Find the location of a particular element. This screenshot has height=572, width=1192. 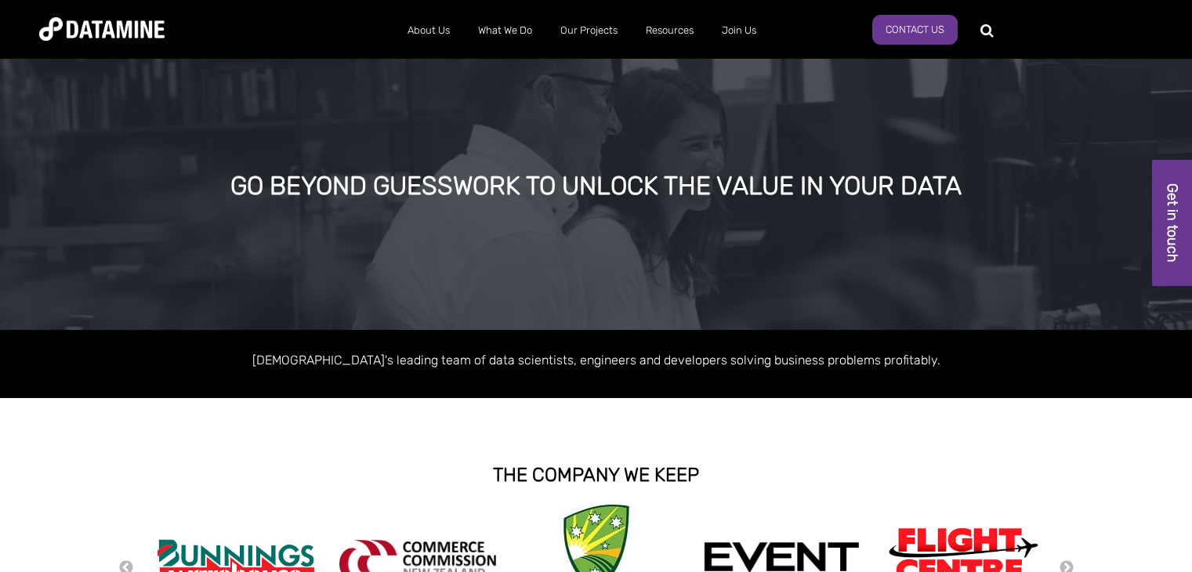

a: About Us is located at coordinates (429, 31).